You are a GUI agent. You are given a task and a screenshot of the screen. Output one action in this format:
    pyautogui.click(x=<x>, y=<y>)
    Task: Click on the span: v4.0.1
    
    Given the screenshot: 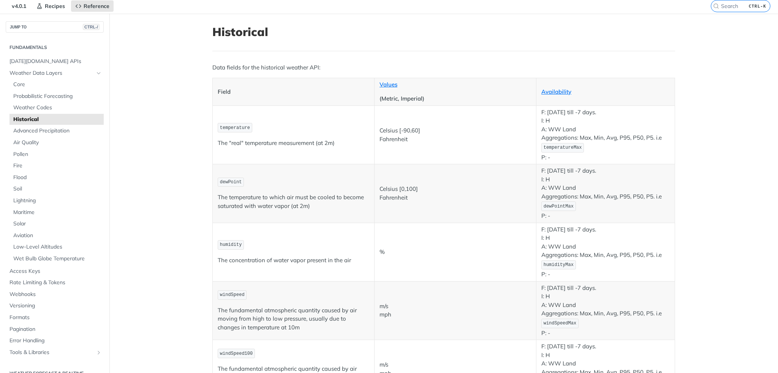 What is the action you would take?
    pyautogui.click(x=19, y=6)
    